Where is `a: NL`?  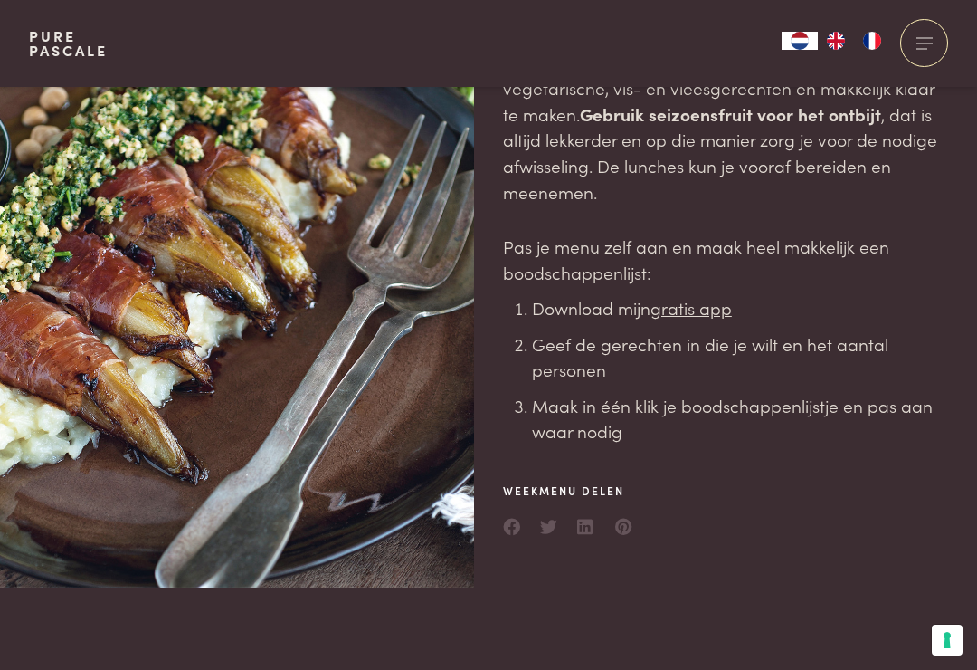 a: NL is located at coordinates (800, 41).